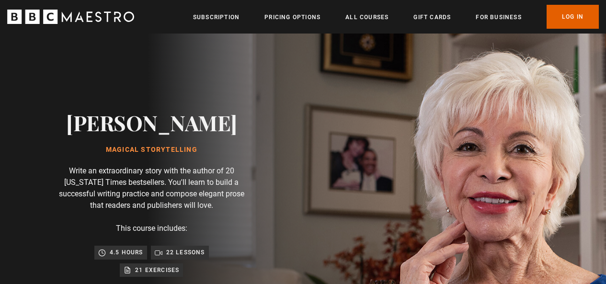  Describe the element at coordinates (292, 17) in the screenshot. I see `a: Pricing Options` at that location.